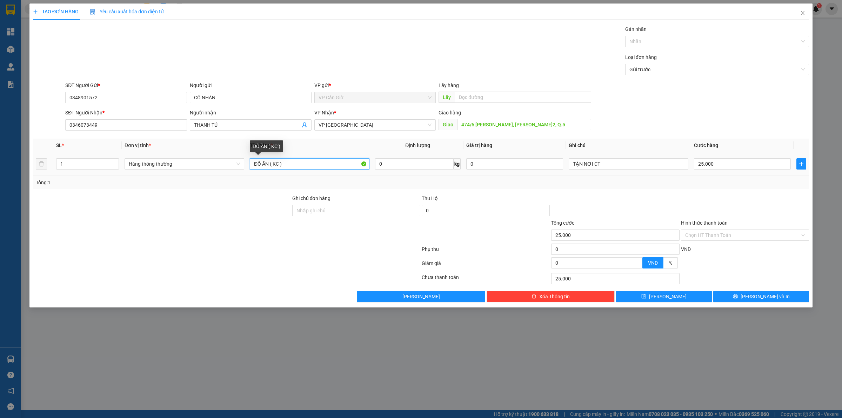 The height and width of the screenshot is (418, 842). I want to click on th: Ghi chú, so click(628, 145).